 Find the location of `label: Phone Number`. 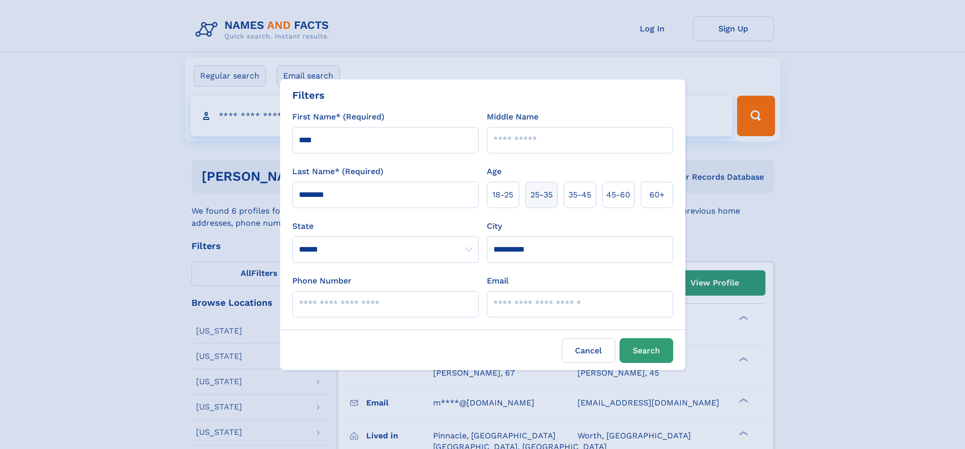

label: Phone Number is located at coordinates (322, 281).